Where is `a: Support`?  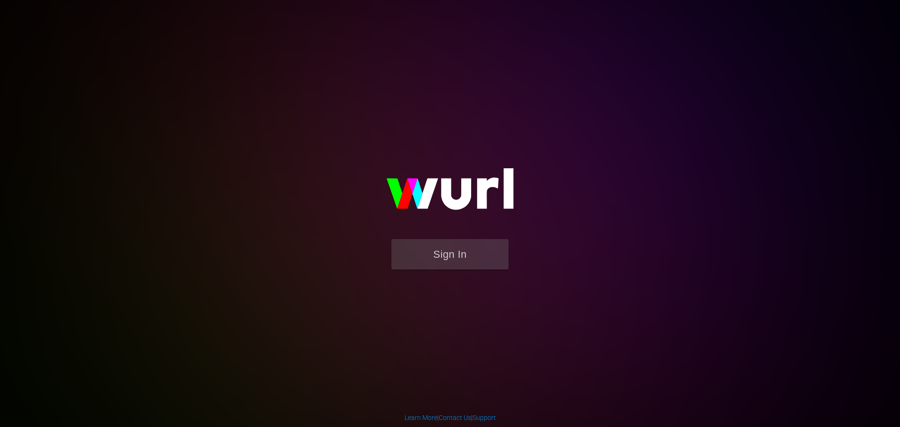
a: Support is located at coordinates (484, 418).